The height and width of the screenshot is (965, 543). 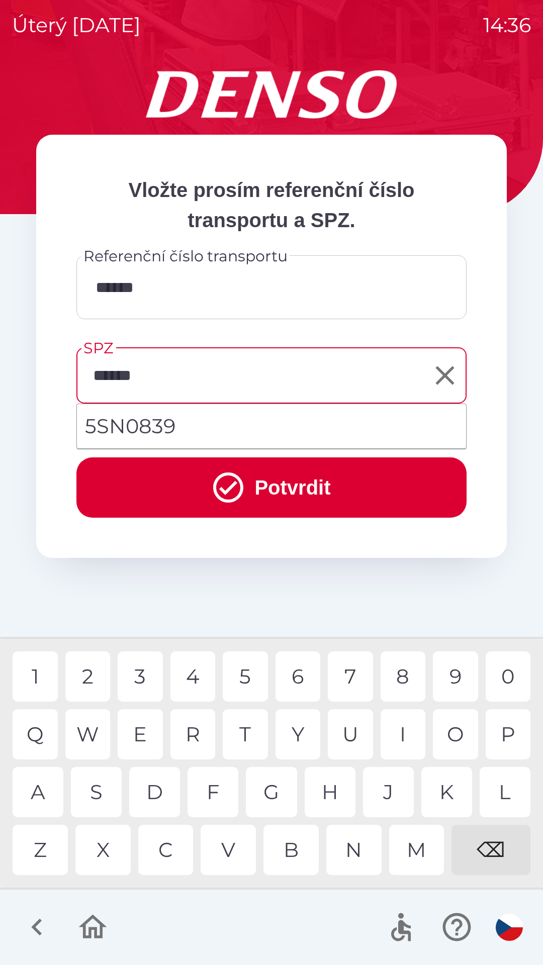 What do you see at coordinates (271, 95) in the screenshot?
I see `img: Logo` at bounding box center [271, 95].